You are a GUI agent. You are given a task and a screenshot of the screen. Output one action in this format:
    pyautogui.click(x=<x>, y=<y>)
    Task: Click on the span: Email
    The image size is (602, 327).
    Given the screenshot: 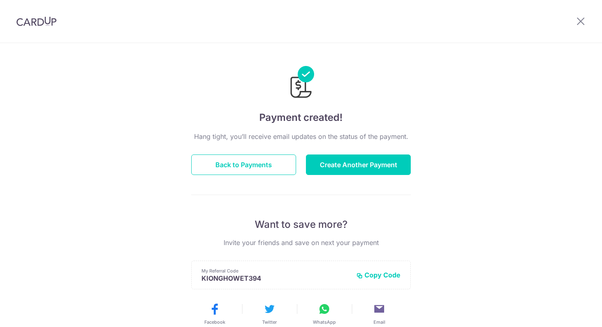 What is the action you would take?
    pyautogui.click(x=379, y=322)
    